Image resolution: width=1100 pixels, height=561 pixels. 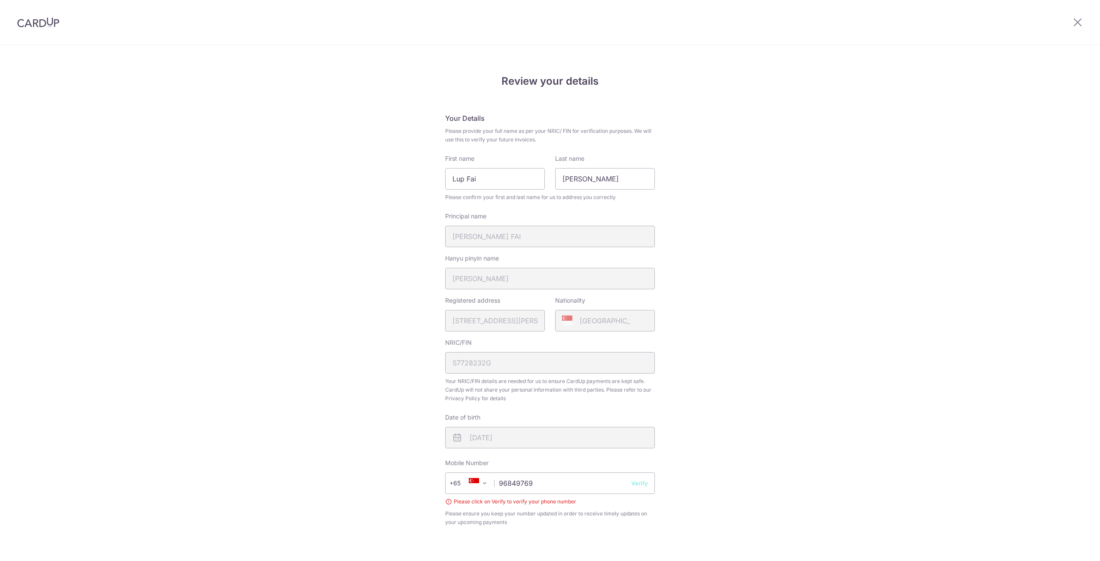 What do you see at coordinates (570, 300) in the screenshot?
I see `label: Nationality` at bounding box center [570, 300].